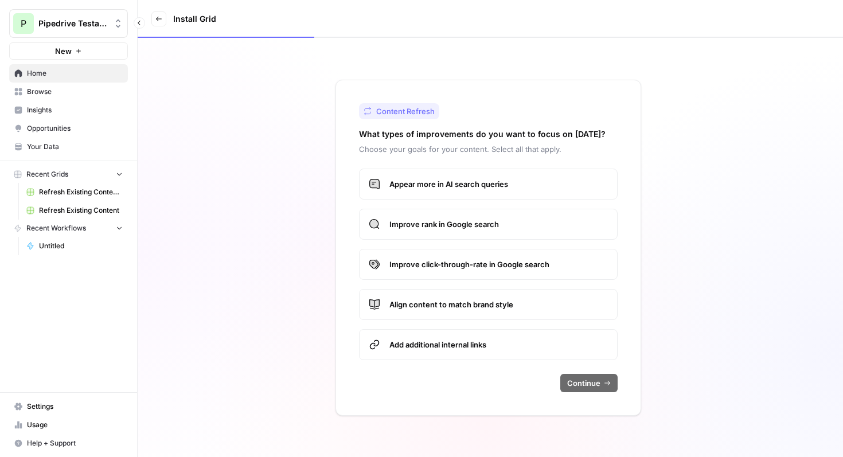 This screenshot has height=457, width=843. I want to click on span: P, so click(24, 24).